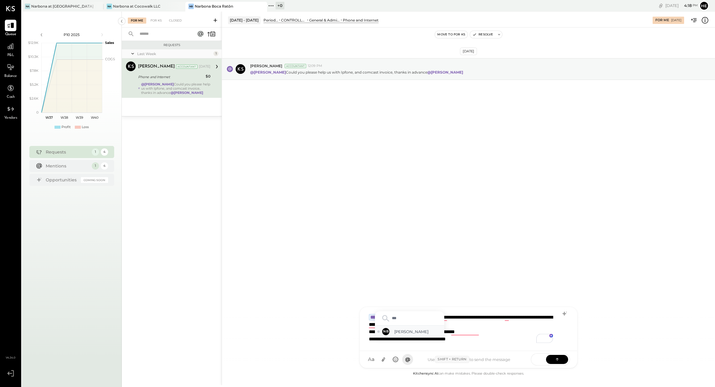 The image size is (715, 387). Describe the element at coordinates (110, 43) in the screenshot. I see `text: Sales` at that location.